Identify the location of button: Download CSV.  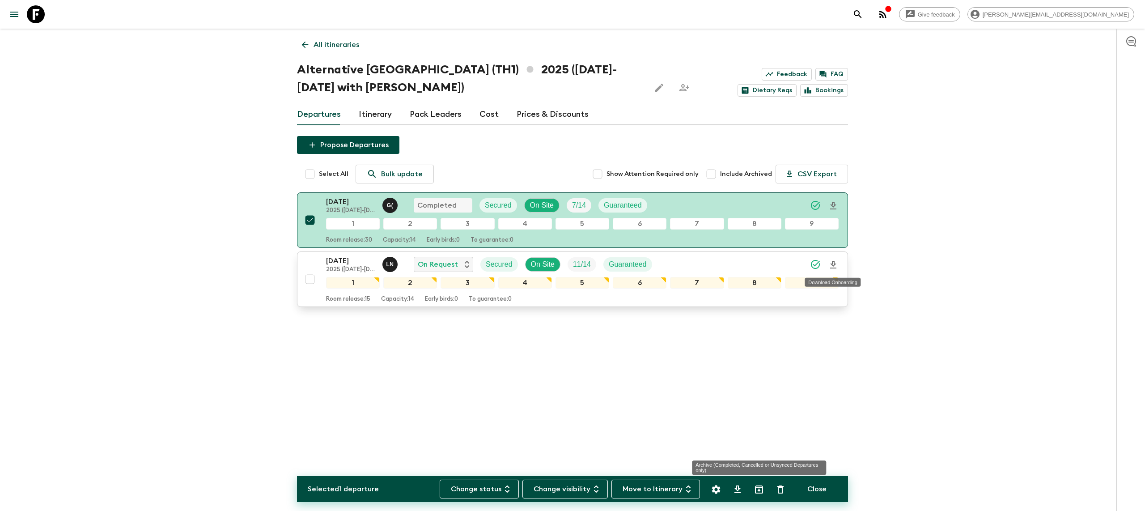
(738, 490).